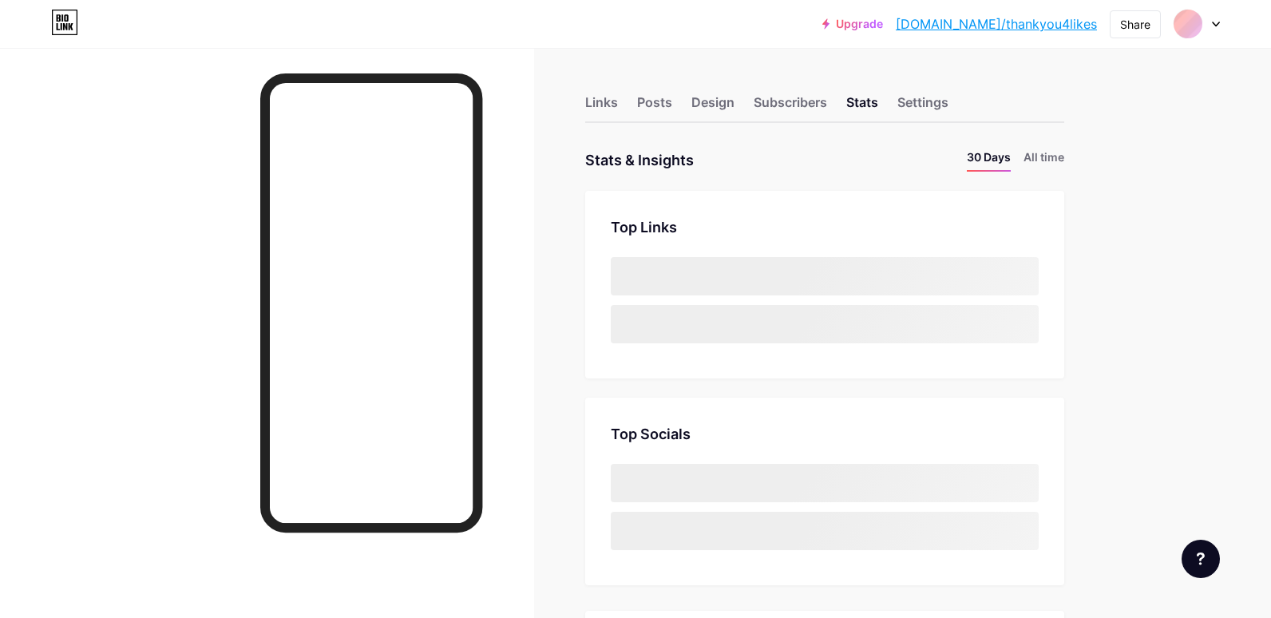  Describe the element at coordinates (655, 107) in the screenshot. I see `div: Posts` at that location.